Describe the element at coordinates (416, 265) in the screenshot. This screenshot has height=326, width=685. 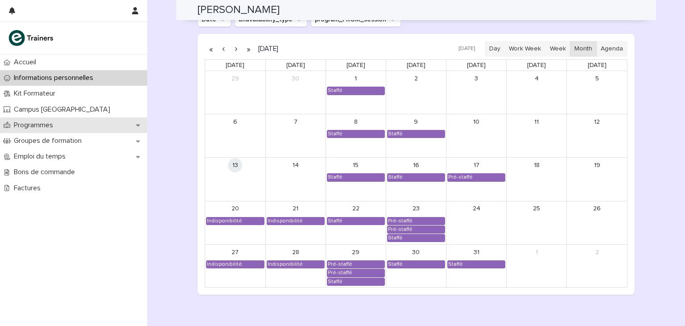
I see `td: October 30, 2025` at that location.